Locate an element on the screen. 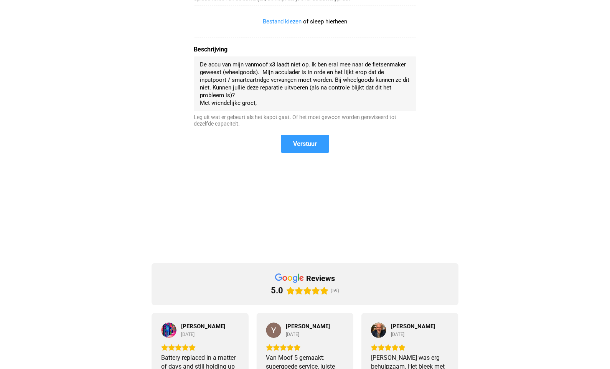 Image resolution: width=610 pixels, height=369 pixels. div: 5.0 is located at coordinates (277, 291).